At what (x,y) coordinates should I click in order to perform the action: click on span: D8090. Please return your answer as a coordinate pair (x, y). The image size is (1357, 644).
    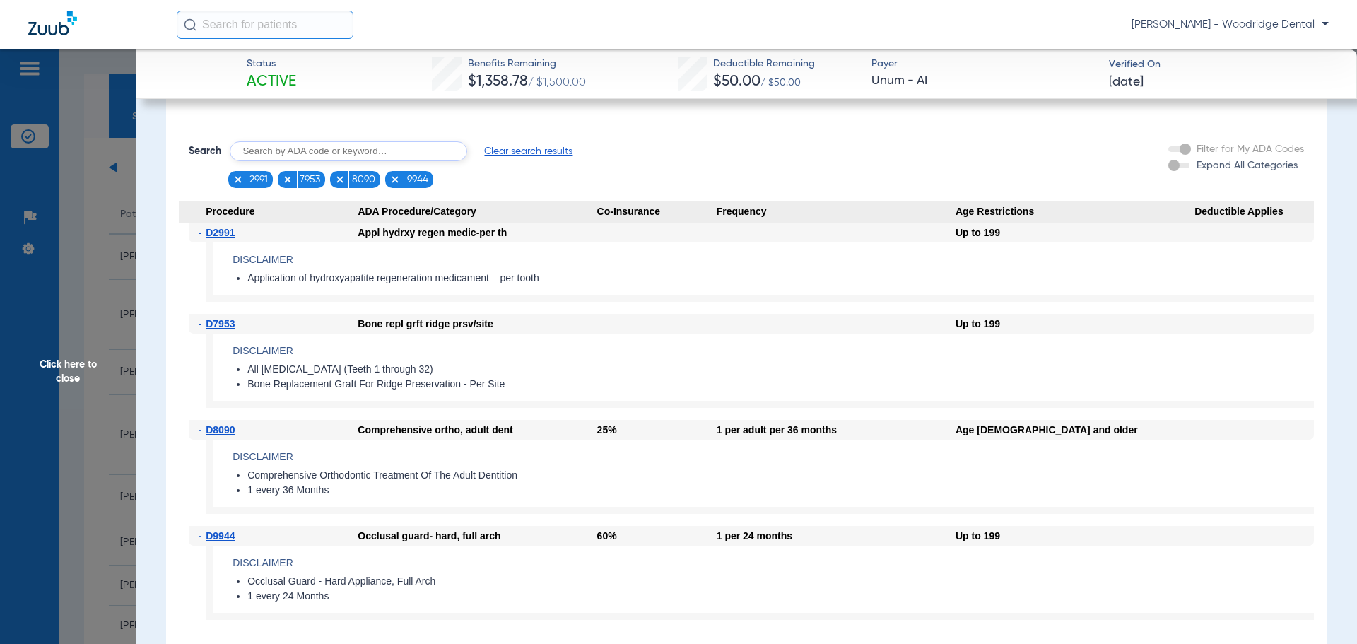
    Looking at the image, I should click on (220, 430).